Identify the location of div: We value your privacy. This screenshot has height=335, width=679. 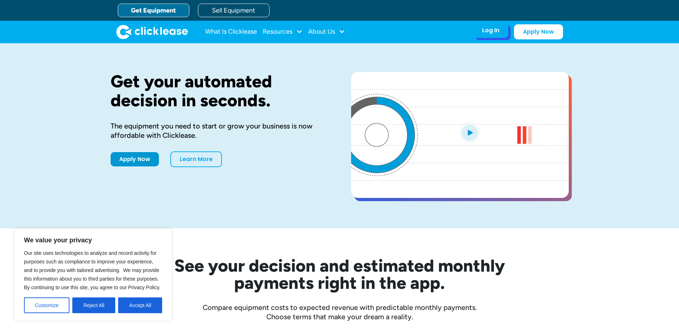
(93, 274).